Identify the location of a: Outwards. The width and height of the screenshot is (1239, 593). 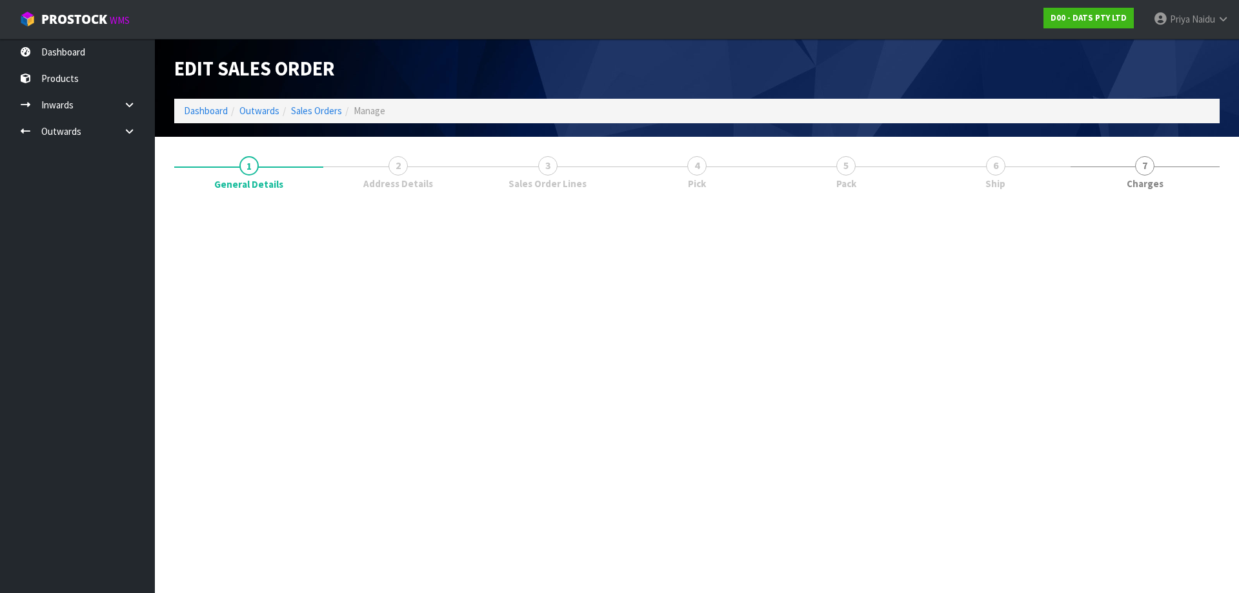
(259, 110).